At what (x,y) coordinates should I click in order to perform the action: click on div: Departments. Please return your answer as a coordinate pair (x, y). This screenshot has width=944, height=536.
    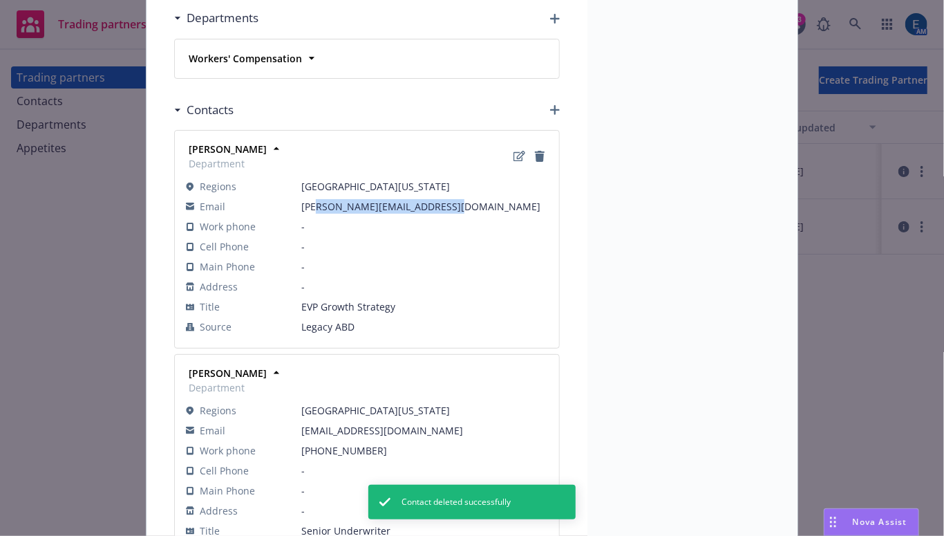
    Looking at the image, I should click on (216, 18).